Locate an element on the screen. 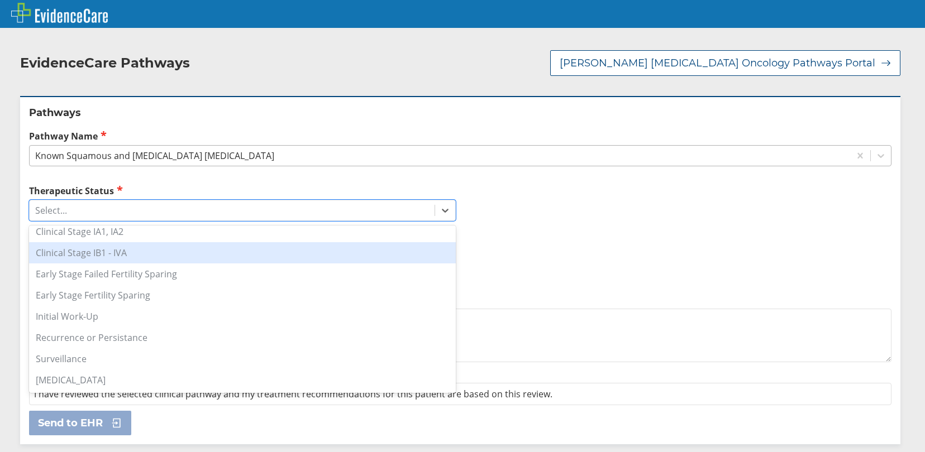  div: Clinical Stage IA1, IA2 is located at coordinates (242, 232).